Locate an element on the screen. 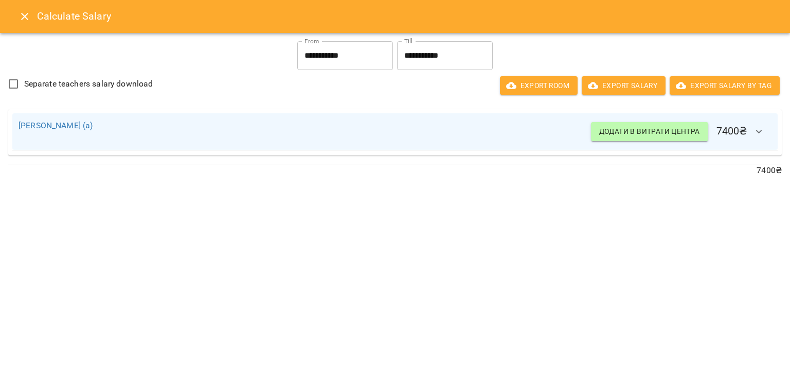 The width and height of the screenshot is (790, 376). button: Export room is located at coordinates (539, 85).